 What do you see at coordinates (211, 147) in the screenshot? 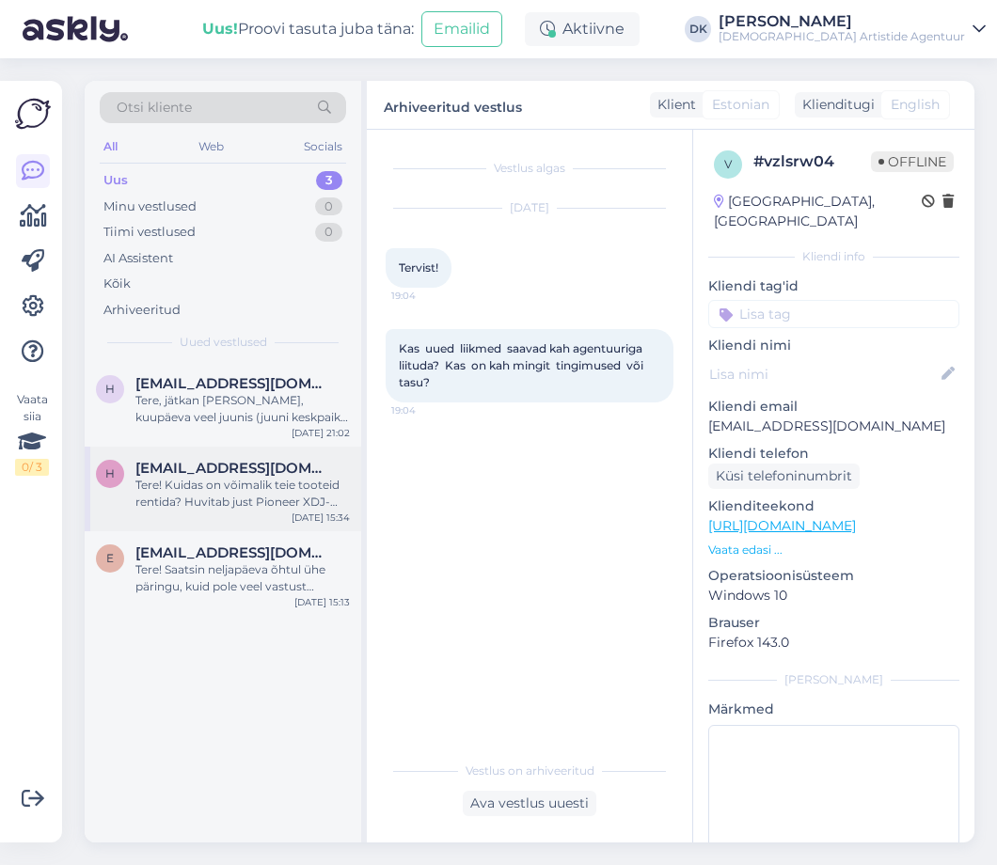
I see `div: Web` at bounding box center [211, 147].